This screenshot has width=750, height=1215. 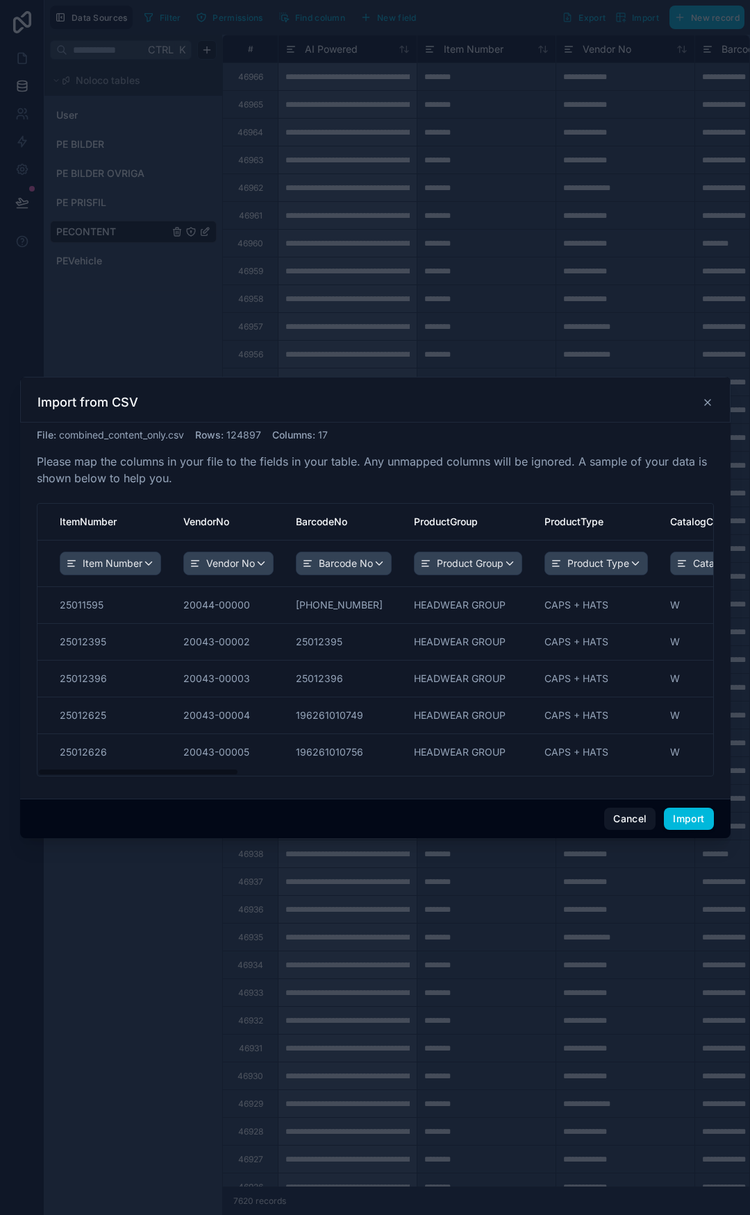 What do you see at coordinates (344, 564) in the screenshot?
I see `button: Barcode No` at bounding box center [344, 564].